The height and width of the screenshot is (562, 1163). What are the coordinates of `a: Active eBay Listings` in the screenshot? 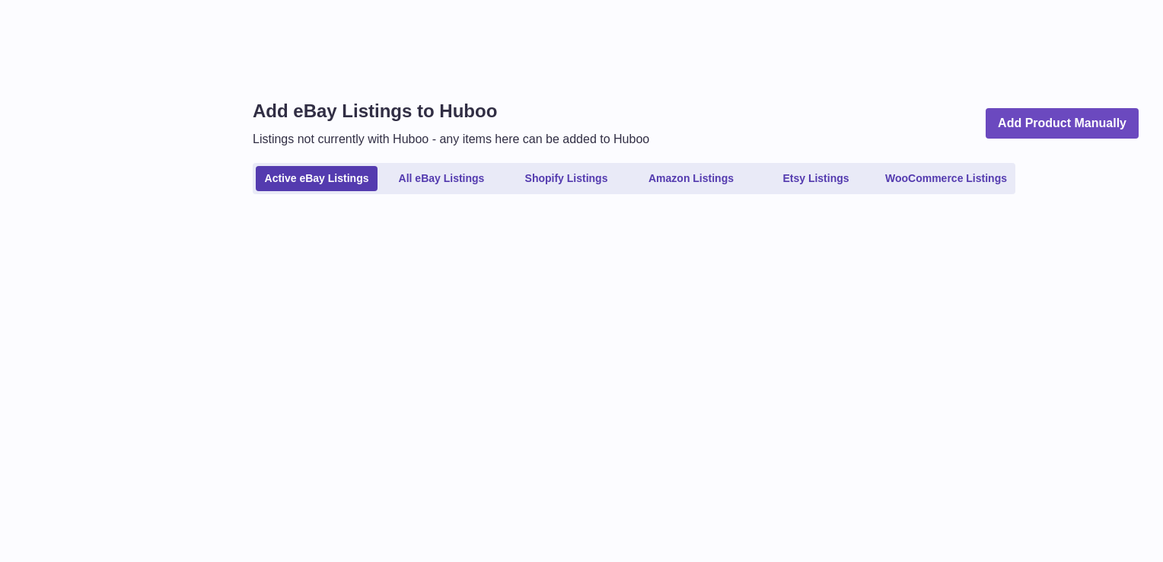 It's located at (317, 178).